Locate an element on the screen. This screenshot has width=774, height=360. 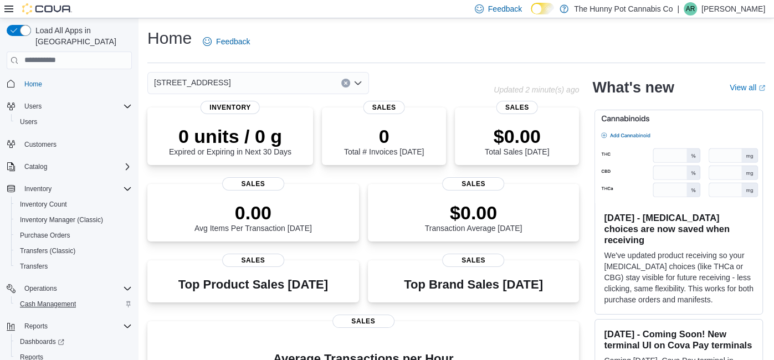
a: Users is located at coordinates (28, 122).